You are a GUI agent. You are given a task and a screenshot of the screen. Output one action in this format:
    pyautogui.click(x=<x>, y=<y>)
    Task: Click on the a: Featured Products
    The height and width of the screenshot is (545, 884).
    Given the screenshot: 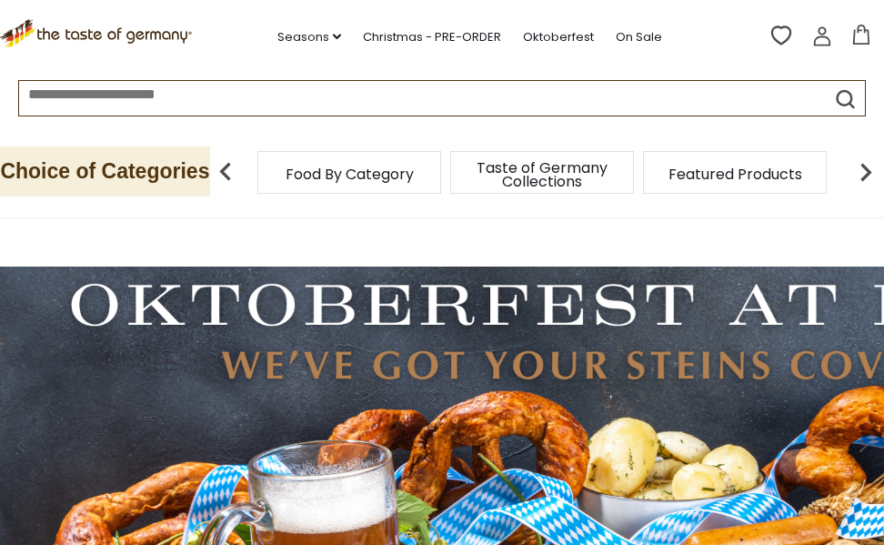 What is the action you would take?
    pyautogui.click(x=735, y=174)
    